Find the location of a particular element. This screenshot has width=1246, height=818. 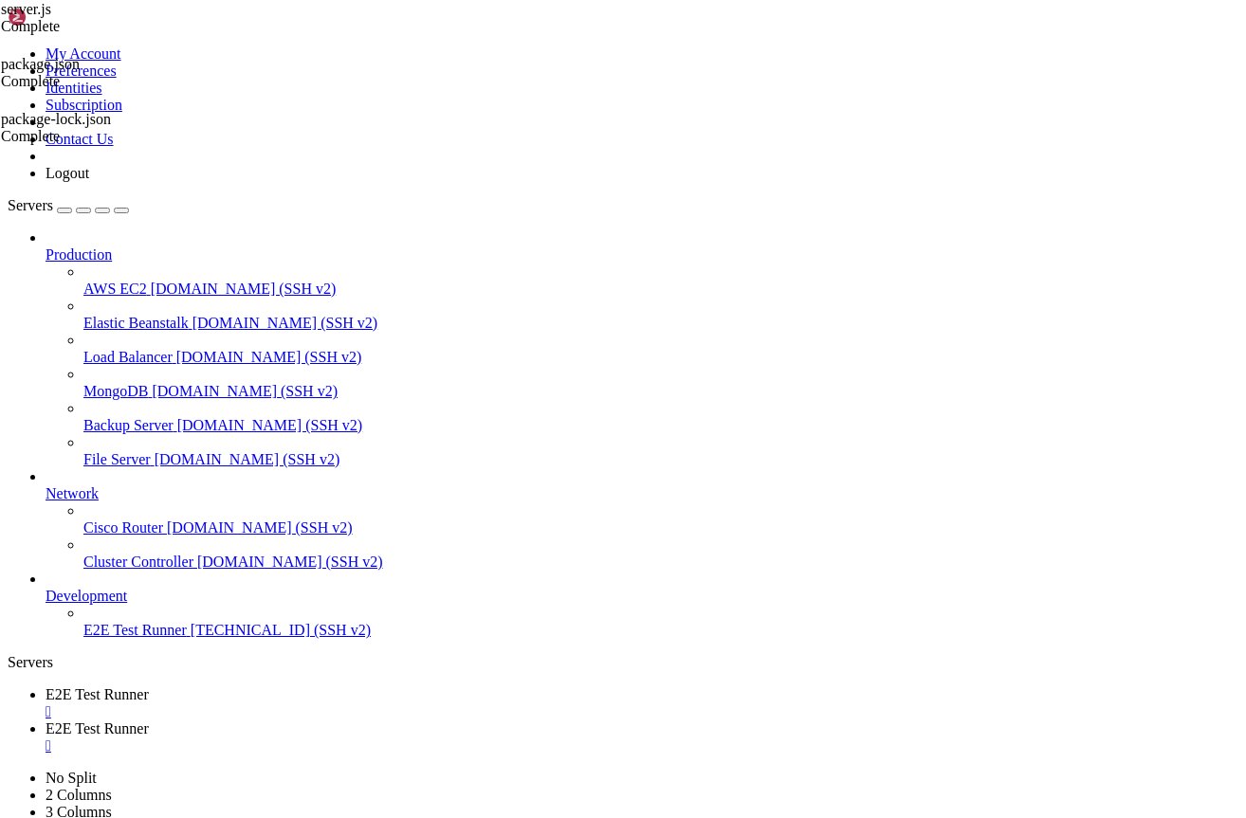

div: (17, 6) is located at coordinates (147, 110).